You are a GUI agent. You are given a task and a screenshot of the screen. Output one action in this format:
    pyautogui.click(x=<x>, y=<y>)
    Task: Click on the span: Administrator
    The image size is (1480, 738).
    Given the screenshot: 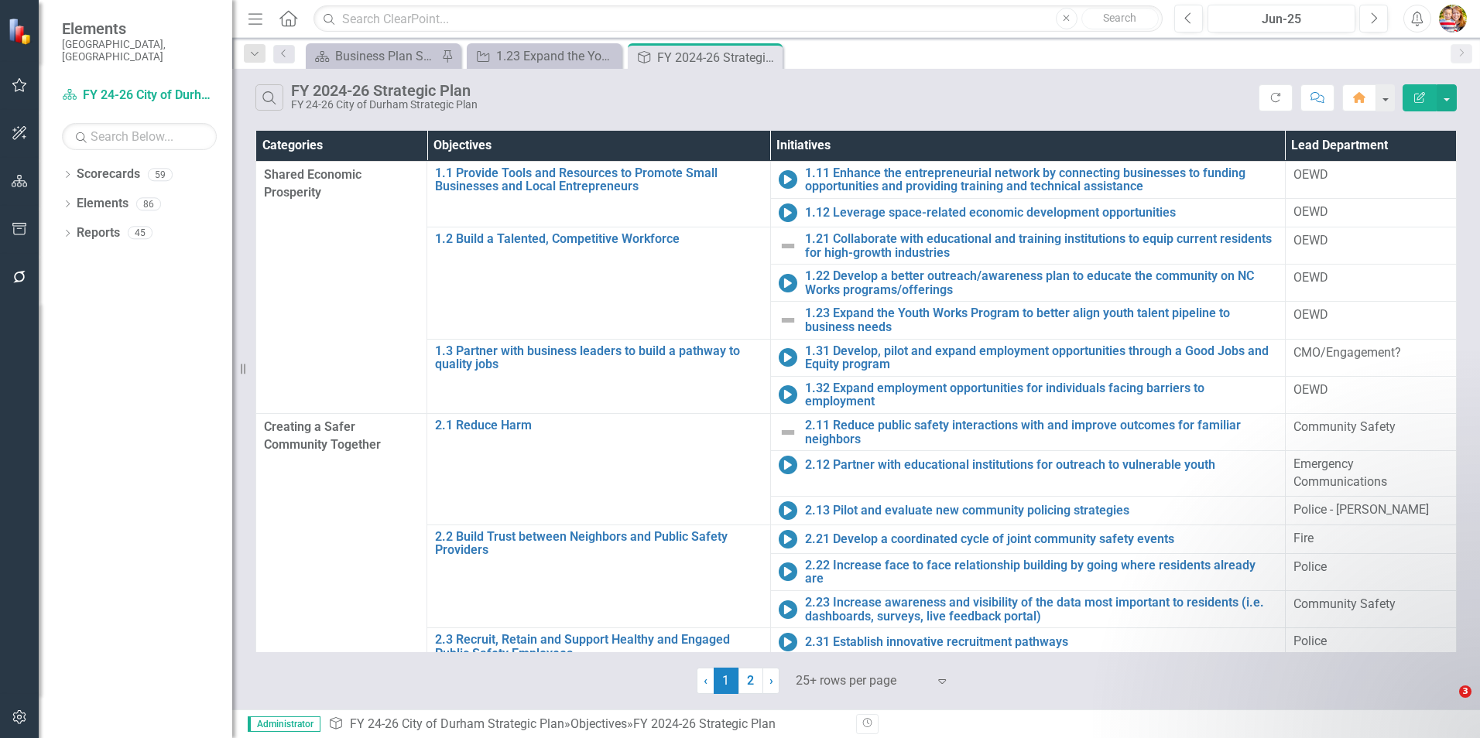 What is the action you would take?
    pyautogui.click(x=284, y=724)
    